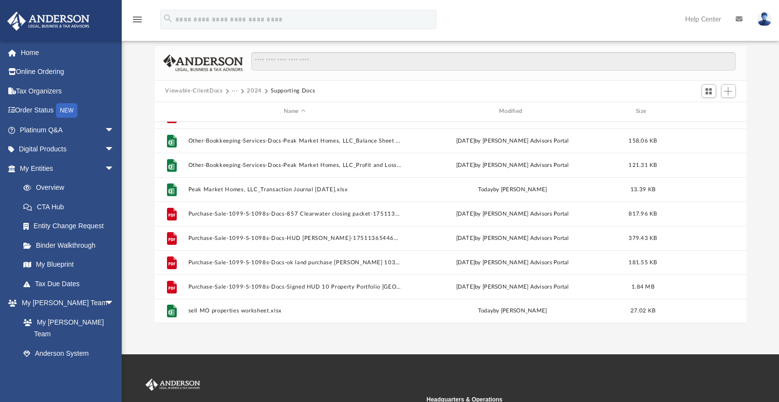 This screenshot has width=779, height=402. What do you see at coordinates (295, 140) in the screenshot?
I see `button: Other-Bookkeeping-Services-Docs-Peak Market Homes, LLC_Balance Sheet Detail (1)-175133401968633c8...` at bounding box center [295, 140].